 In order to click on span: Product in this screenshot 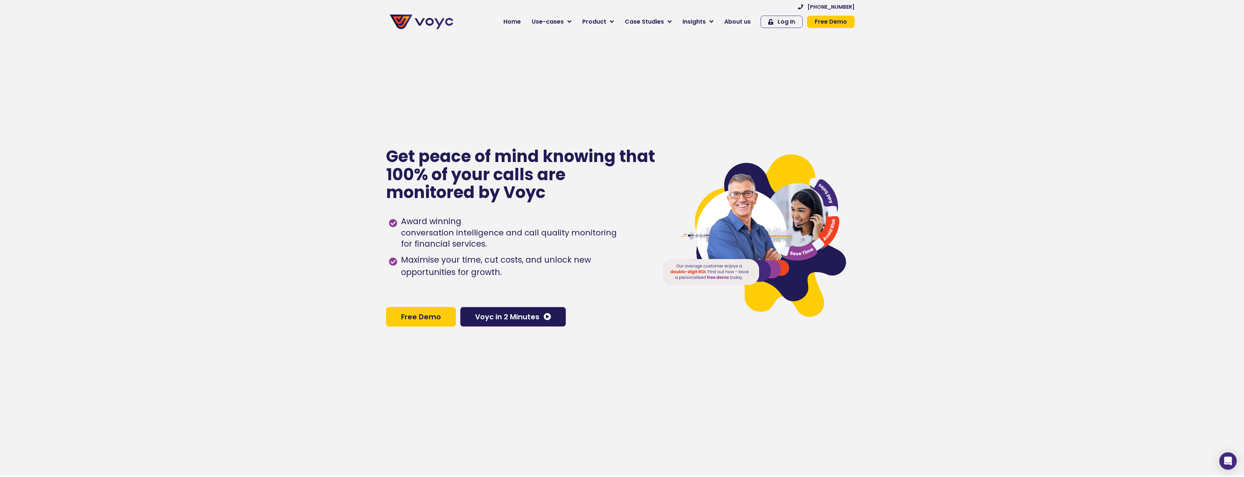, I will do `click(594, 22)`.